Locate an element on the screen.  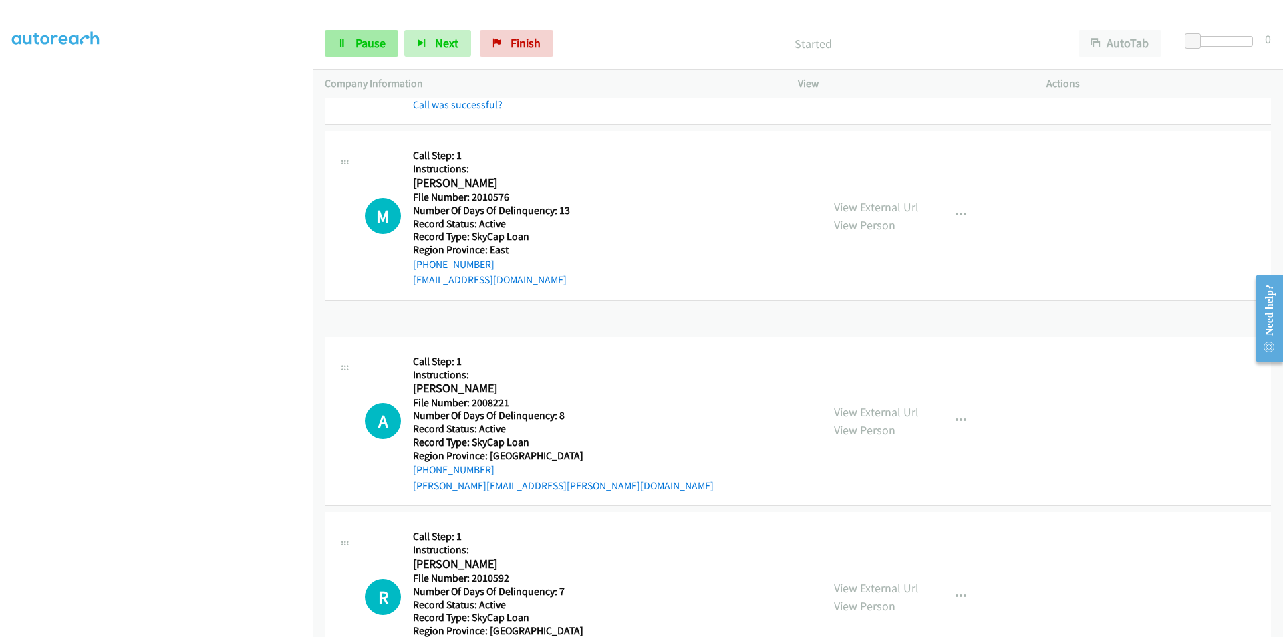
h5: File Number: 2010576 is located at coordinates (491, 197).